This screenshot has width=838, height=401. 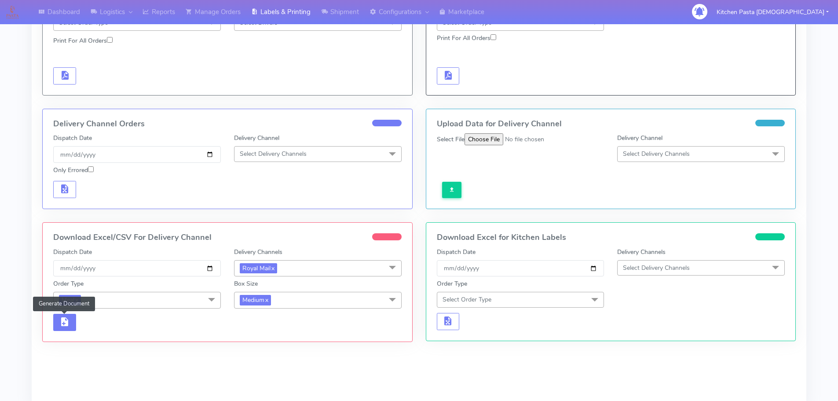 What do you see at coordinates (611, 124) in the screenshot?
I see `h4: Upload Data for Delivery Channel` at bounding box center [611, 124].